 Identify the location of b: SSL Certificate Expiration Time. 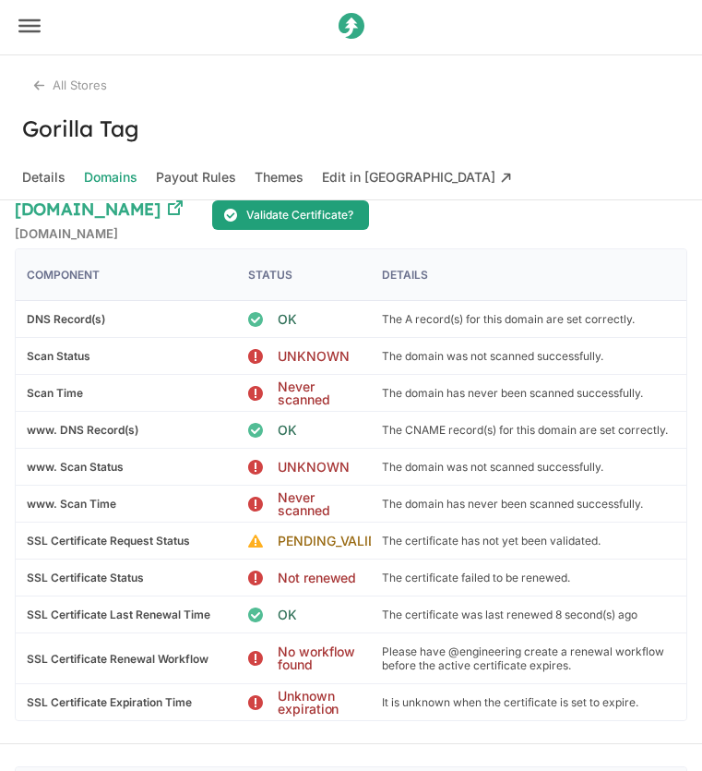
(109, 701).